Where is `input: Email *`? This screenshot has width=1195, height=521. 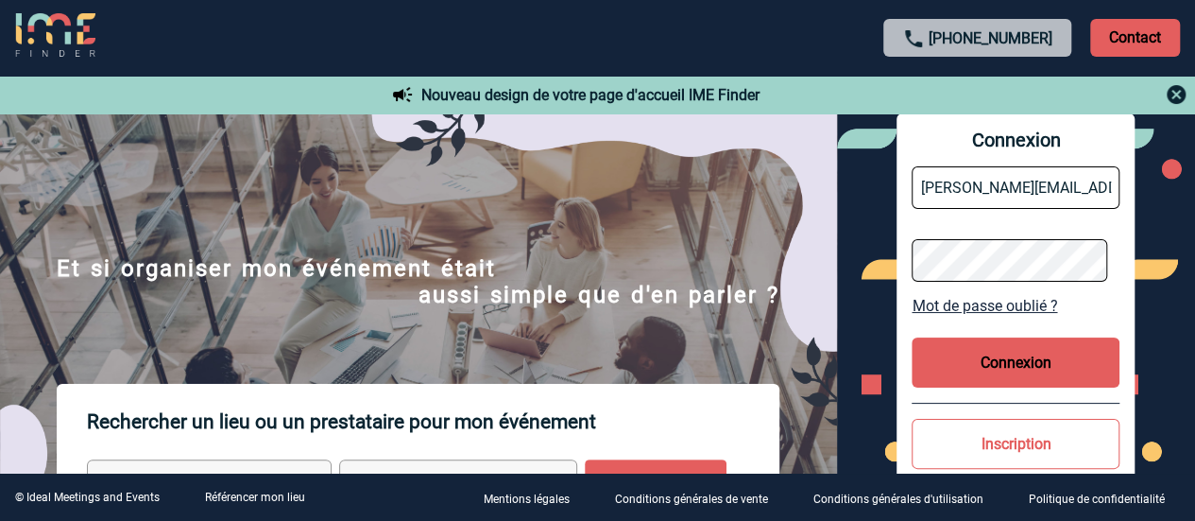 input: Email * is located at coordinates (1016, 187).